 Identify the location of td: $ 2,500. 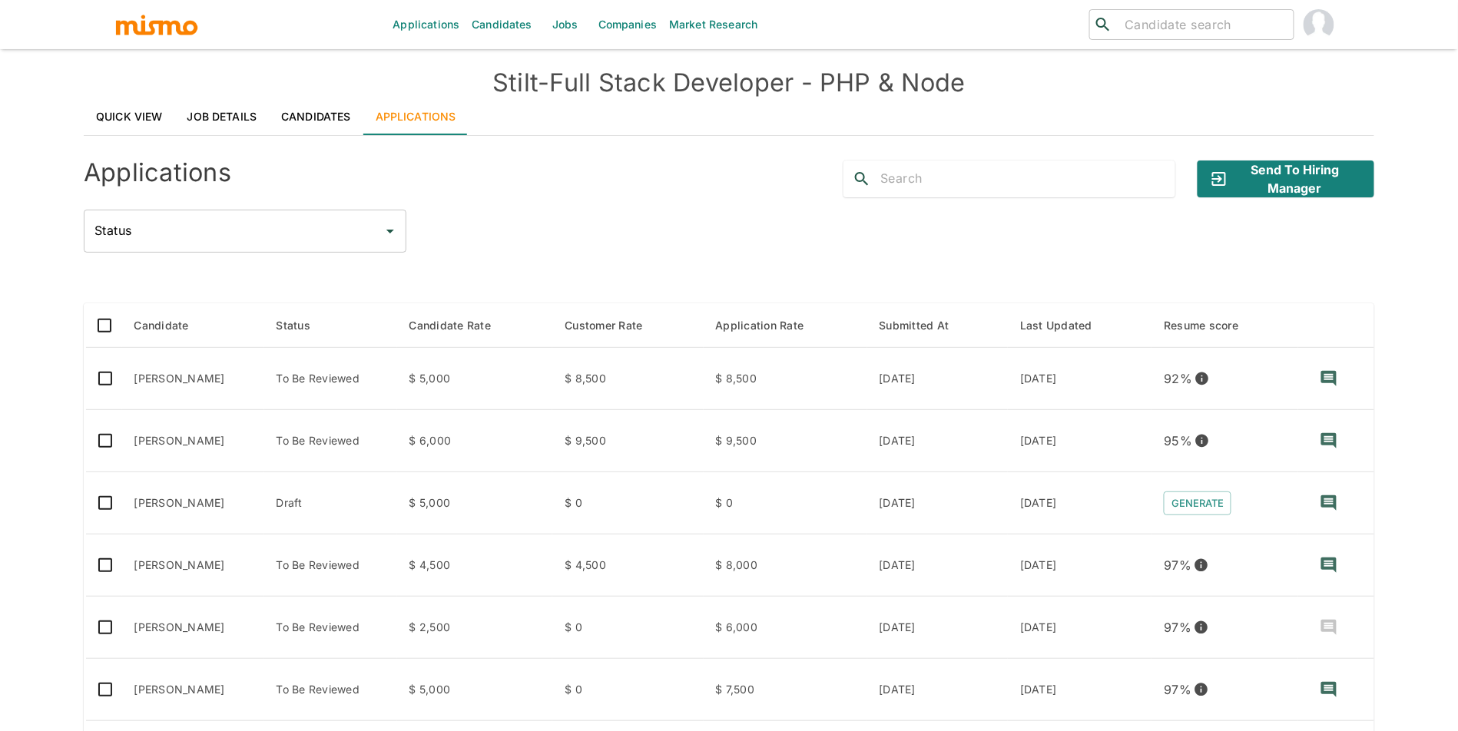
(475, 628).